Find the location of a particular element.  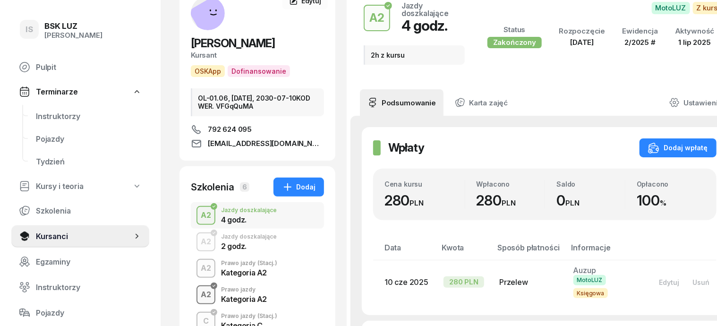

span: Auzup is located at coordinates (584, 270).